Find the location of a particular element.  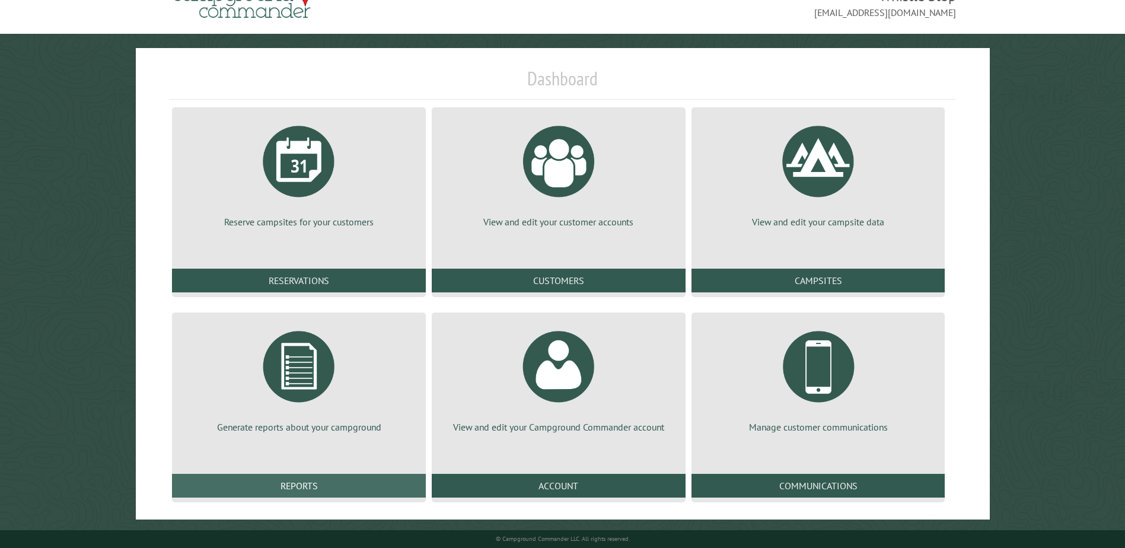

a: Account is located at coordinates (559, 486).